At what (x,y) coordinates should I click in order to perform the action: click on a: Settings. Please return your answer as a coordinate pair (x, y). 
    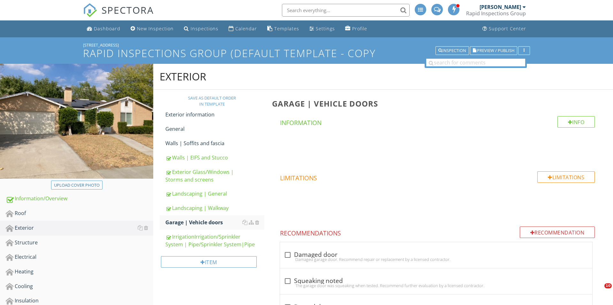
    Looking at the image, I should click on (322, 29).